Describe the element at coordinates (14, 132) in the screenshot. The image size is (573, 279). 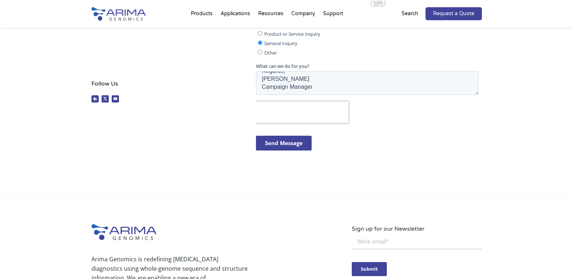
I see `span: Other` at that location.